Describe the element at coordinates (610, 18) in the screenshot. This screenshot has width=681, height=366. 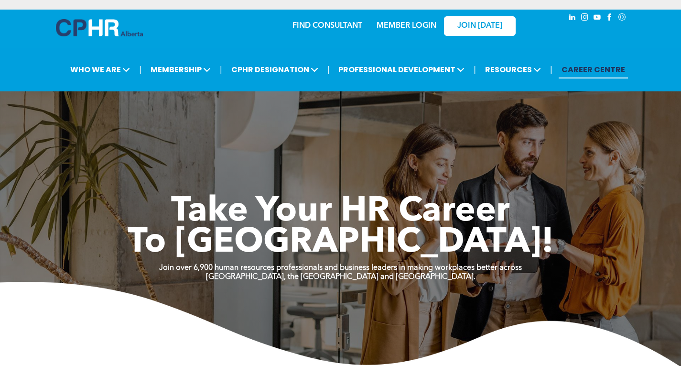
I see `a: facebook` at that location.